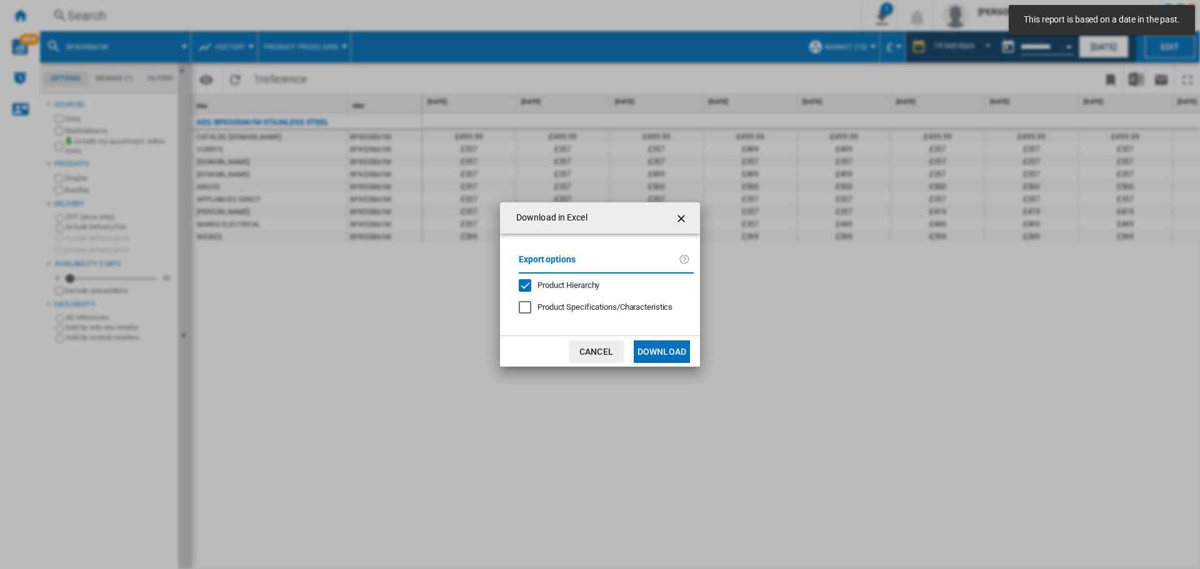 The width and height of the screenshot is (1200, 569). I want to click on md-dialog: Download in ..., so click(600, 284).